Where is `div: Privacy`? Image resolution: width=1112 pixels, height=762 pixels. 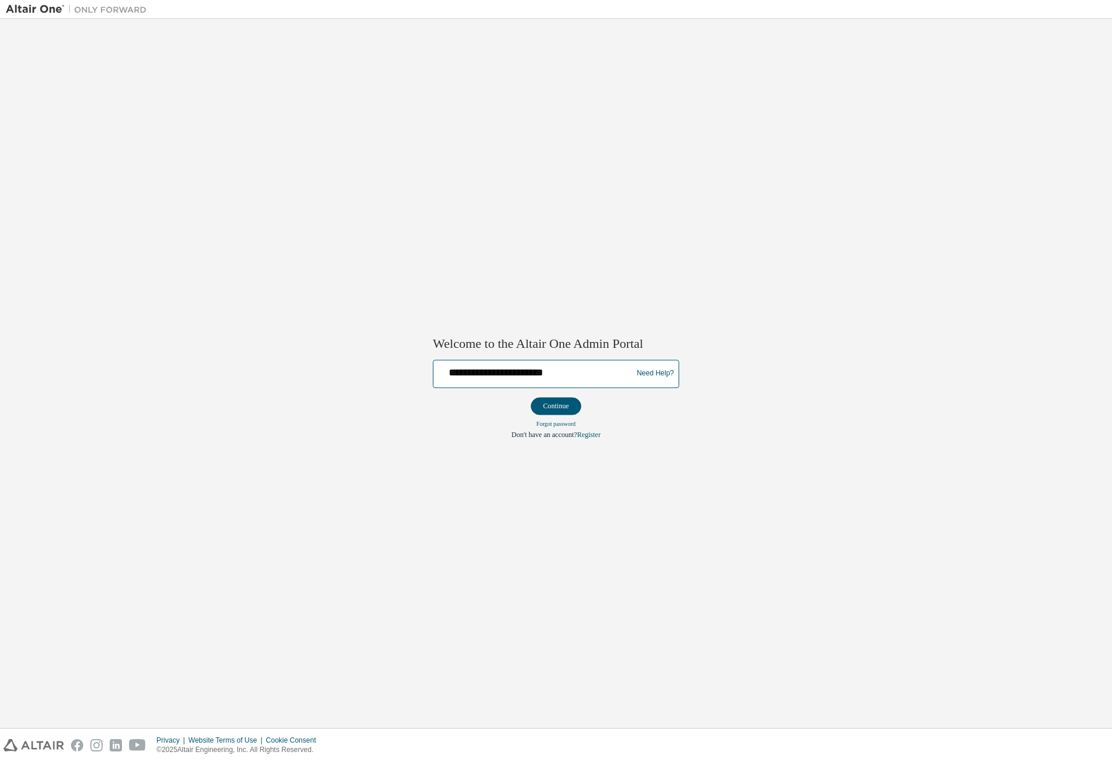
div: Privacy is located at coordinates (172, 740).